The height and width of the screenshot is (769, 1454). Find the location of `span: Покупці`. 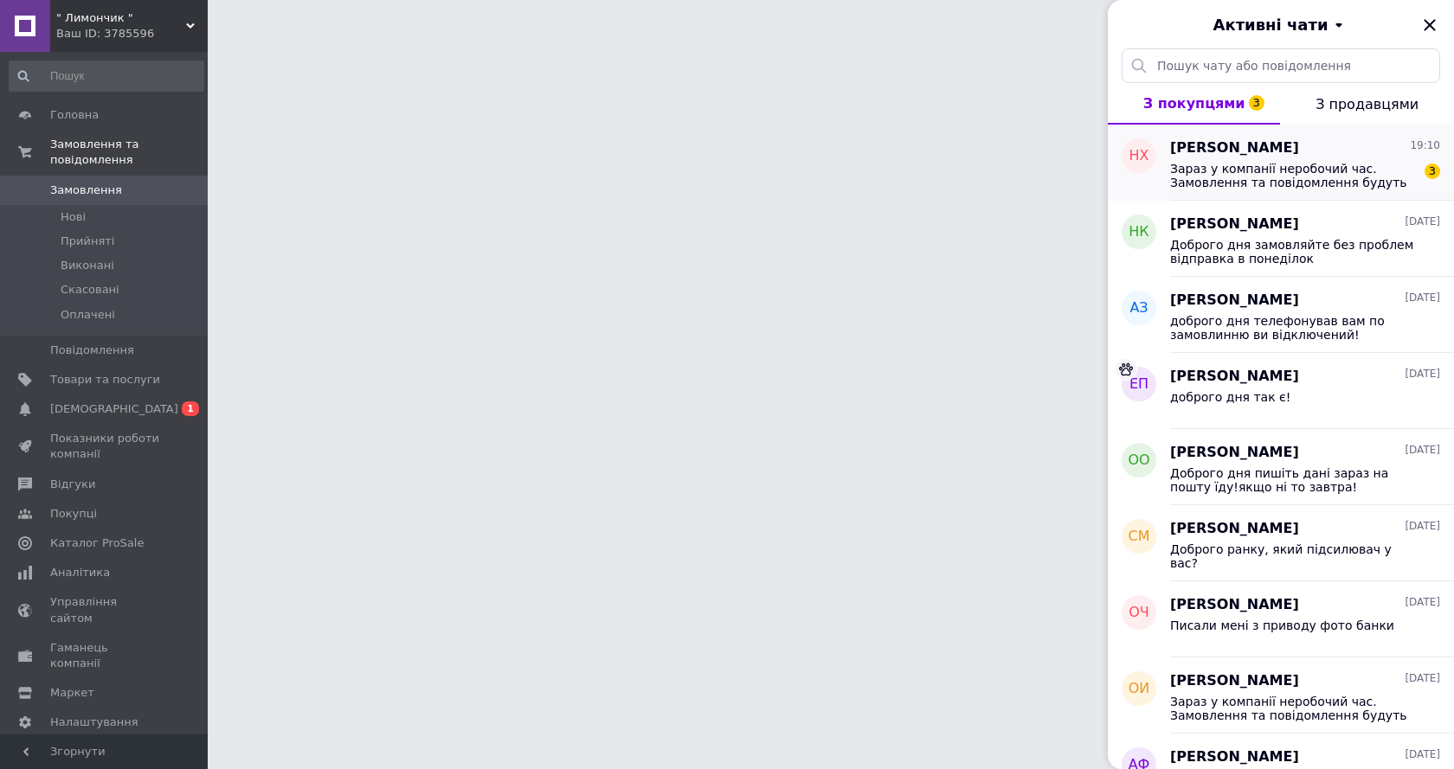

span: Покупці is located at coordinates (74, 514).